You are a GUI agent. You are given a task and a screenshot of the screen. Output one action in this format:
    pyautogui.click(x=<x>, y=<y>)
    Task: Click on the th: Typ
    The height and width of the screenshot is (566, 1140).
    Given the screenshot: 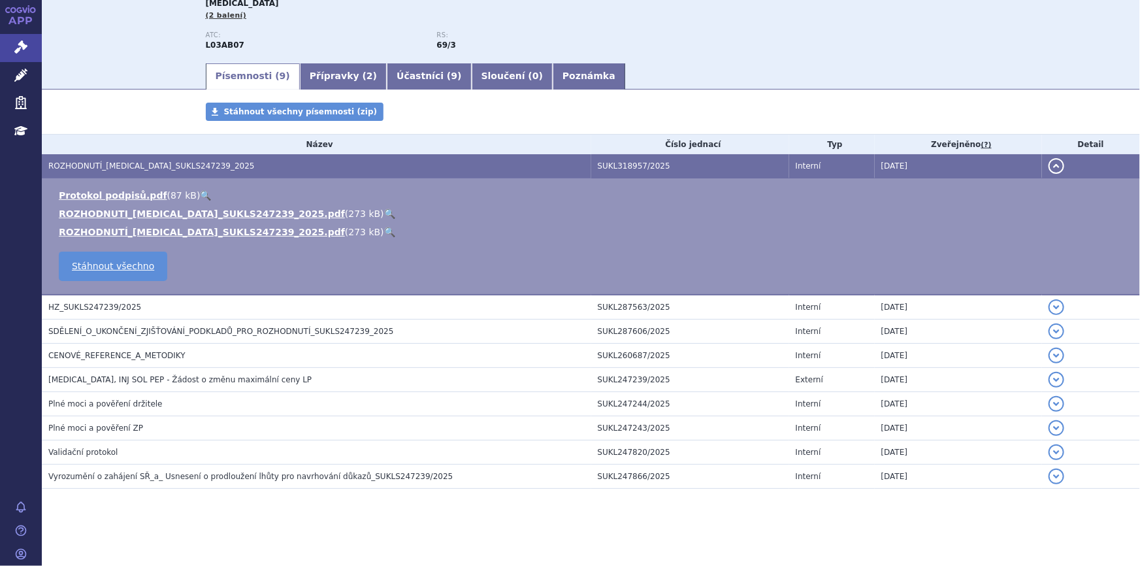 What is the action you would take?
    pyautogui.click(x=832, y=144)
    